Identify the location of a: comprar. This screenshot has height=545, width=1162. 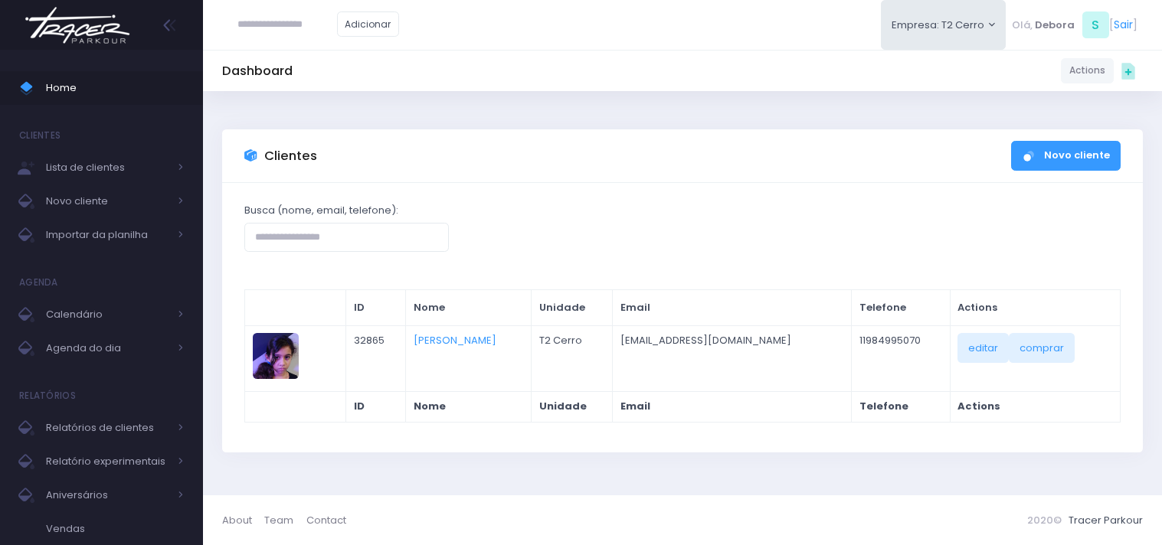
(1042, 348).